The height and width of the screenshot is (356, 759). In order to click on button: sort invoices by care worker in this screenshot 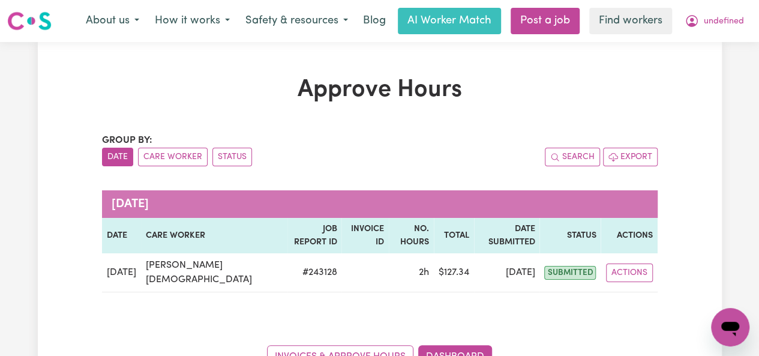, I will do `click(173, 157)`.